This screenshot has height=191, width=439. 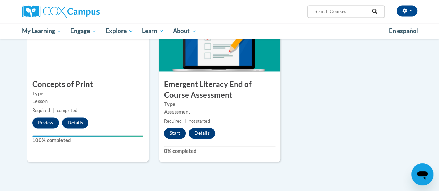 I want to click on a: Learn, so click(x=153, y=31).